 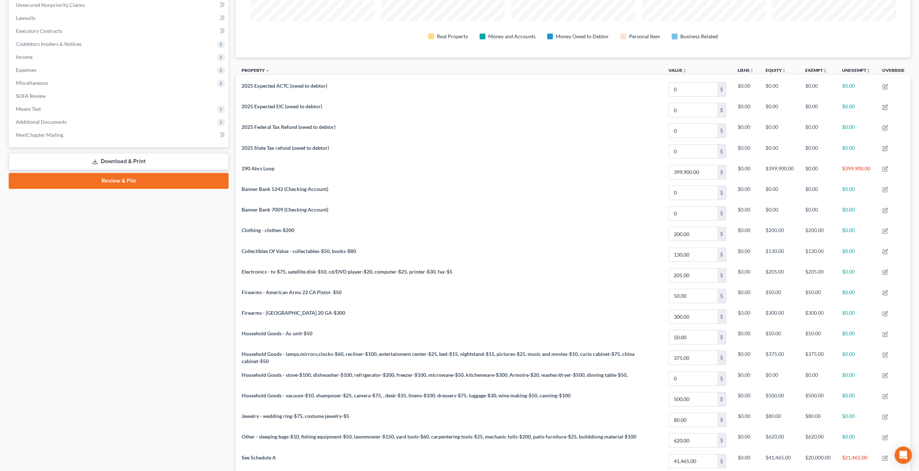 What do you see at coordinates (26, 70) in the screenshot?
I see `span: Expenses` at bounding box center [26, 70].